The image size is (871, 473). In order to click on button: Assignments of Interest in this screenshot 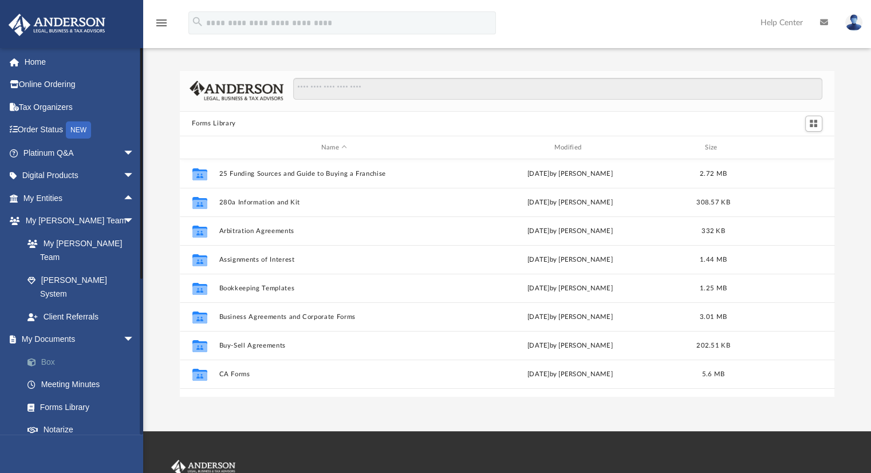, I will do `click(334, 259)`.